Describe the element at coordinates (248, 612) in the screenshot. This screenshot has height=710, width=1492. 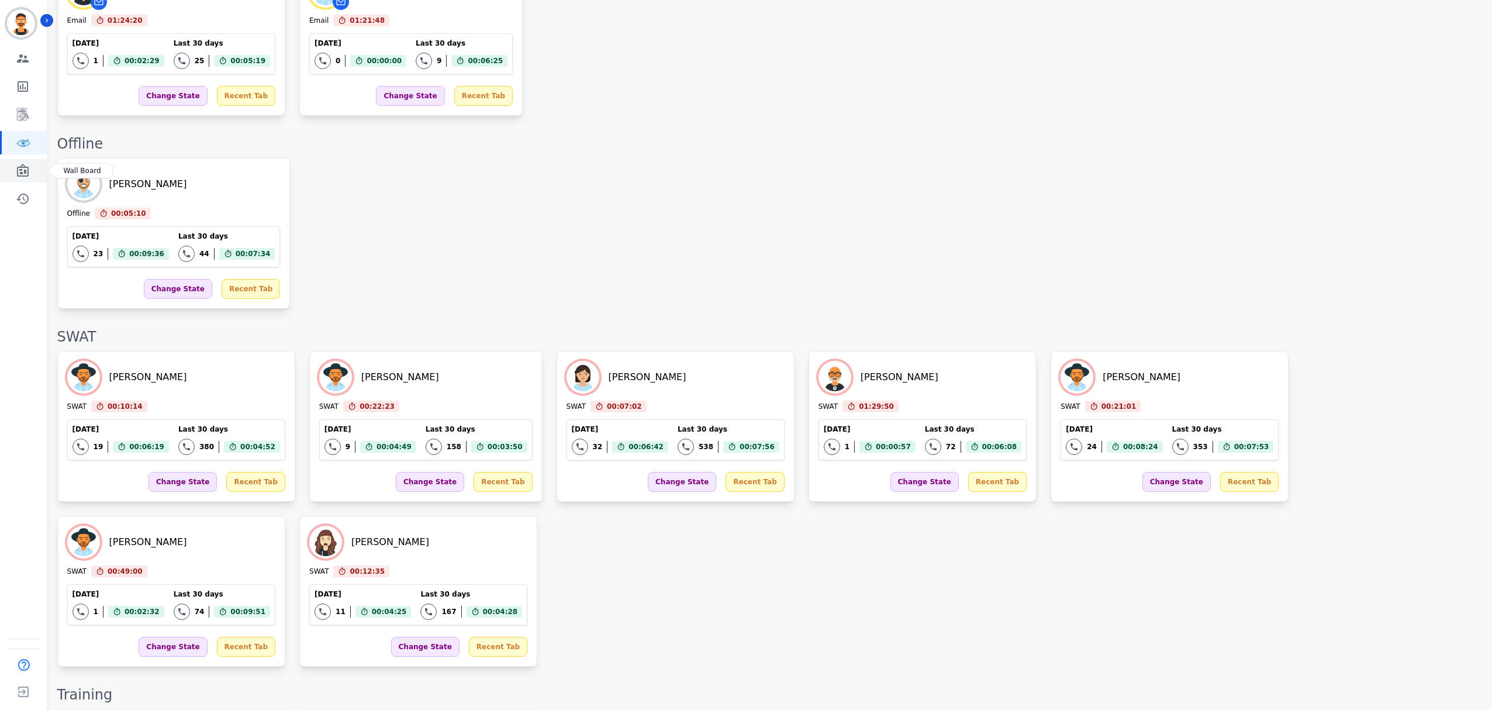
I see `span: 00:09:51` at that location.